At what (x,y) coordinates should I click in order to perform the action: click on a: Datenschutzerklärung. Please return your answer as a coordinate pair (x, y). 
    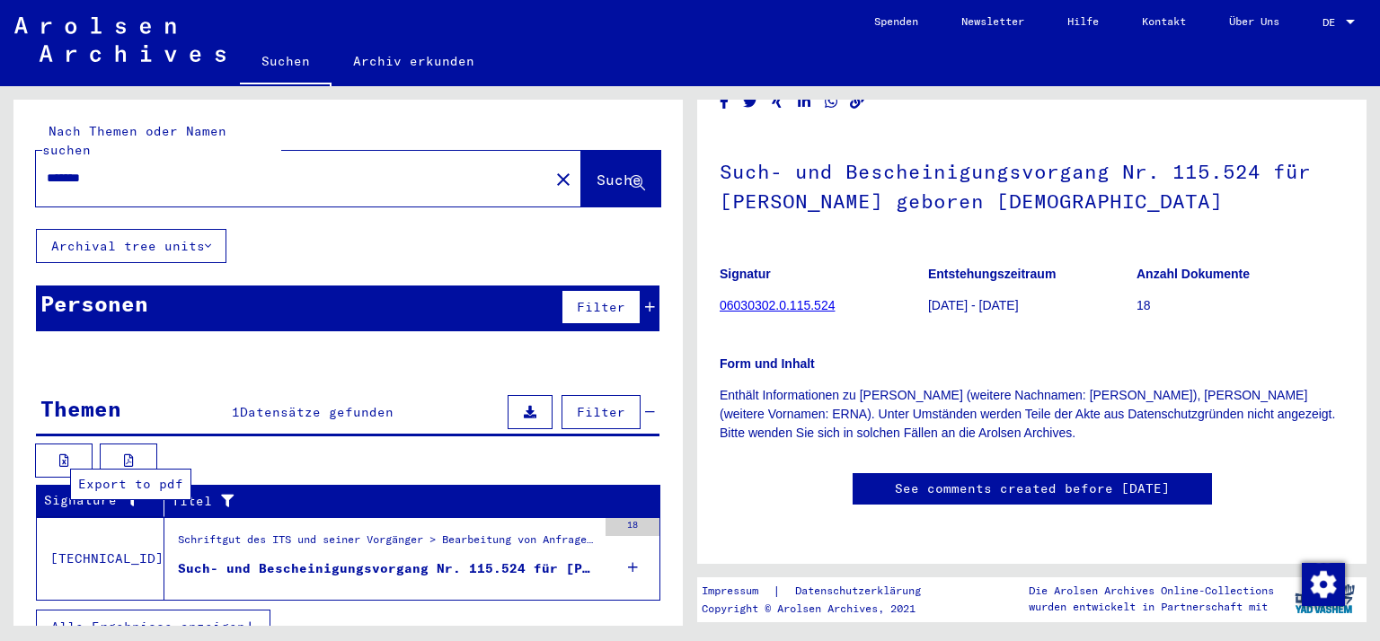
    Looking at the image, I should click on (861, 591).